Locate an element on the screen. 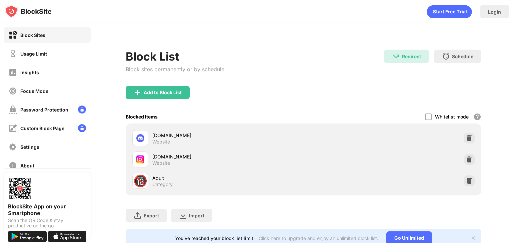  div: Settings is located at coordinates (30, 147).